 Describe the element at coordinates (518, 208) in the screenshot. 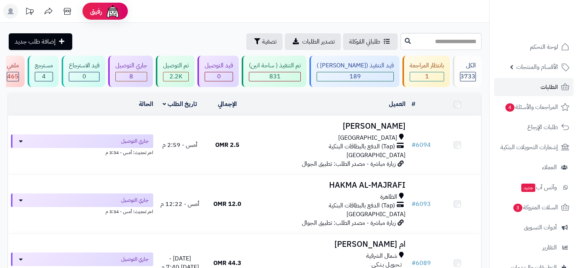

I see `span: 3` at that location.